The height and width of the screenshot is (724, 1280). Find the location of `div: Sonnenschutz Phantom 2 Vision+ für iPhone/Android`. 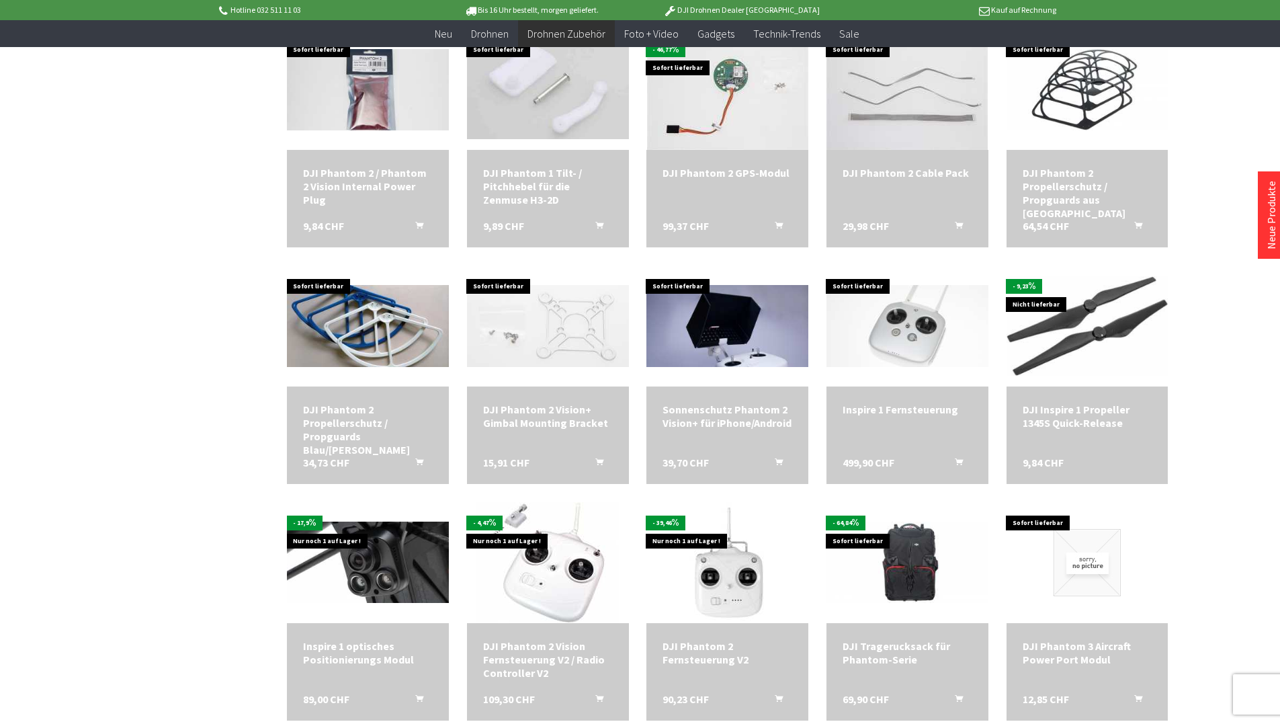

div: Sonnenschutz Phantom 2 Vision+ für iPhone/Android is located at coordinates (727, 416).